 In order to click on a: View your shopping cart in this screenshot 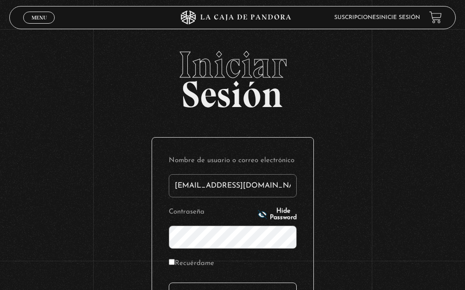, I will do `click(435, 17)`.